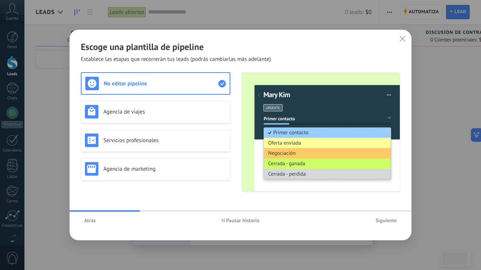 The height and width of the screenshot is (270, 481). Describe the element at coordinates (176, 59) in the screenshot. I see `span: Establece las etapas que recorrerán tus leads (podrás cambiarlas más adelante)` at that location.